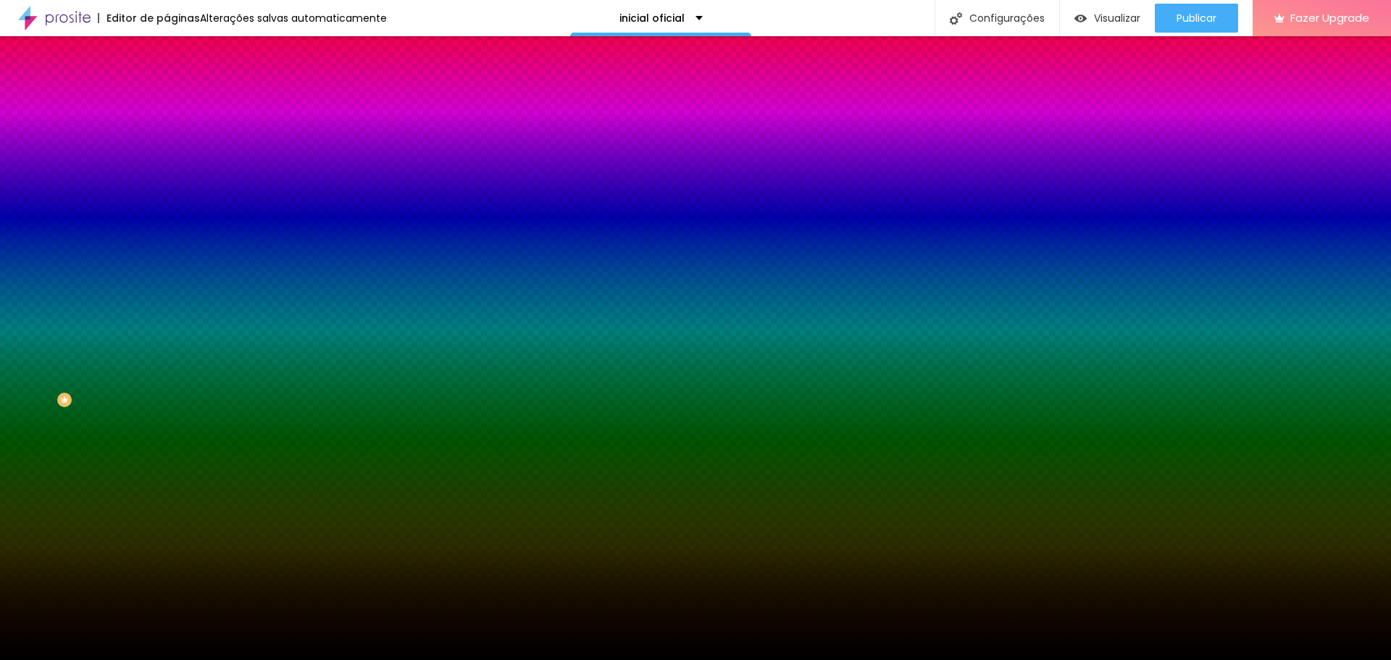 This screenshot has width=1391, height=660. I want to click on img: view-1.svg, so click(1080, 18).